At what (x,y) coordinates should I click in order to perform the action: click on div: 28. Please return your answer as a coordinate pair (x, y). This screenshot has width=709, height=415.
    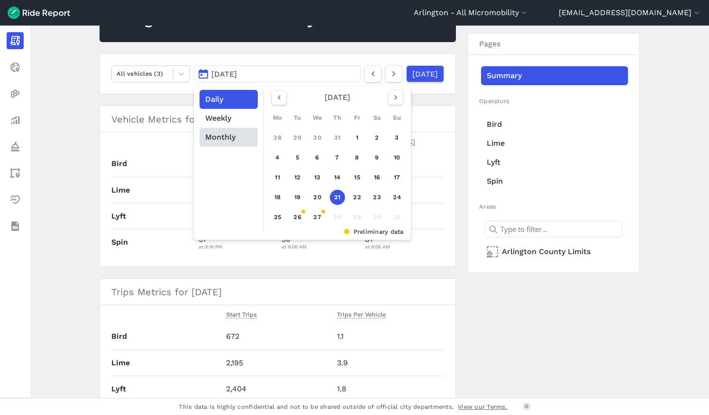
    Looking at the image, I should click on (337, 217).